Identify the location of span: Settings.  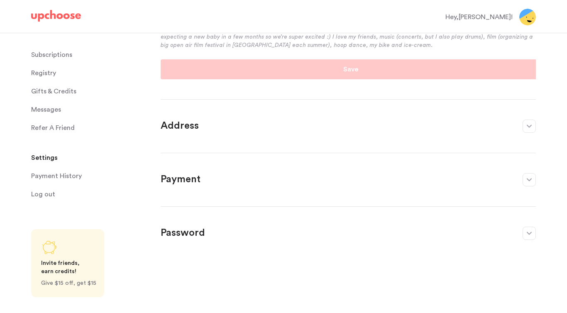
(44, 158).